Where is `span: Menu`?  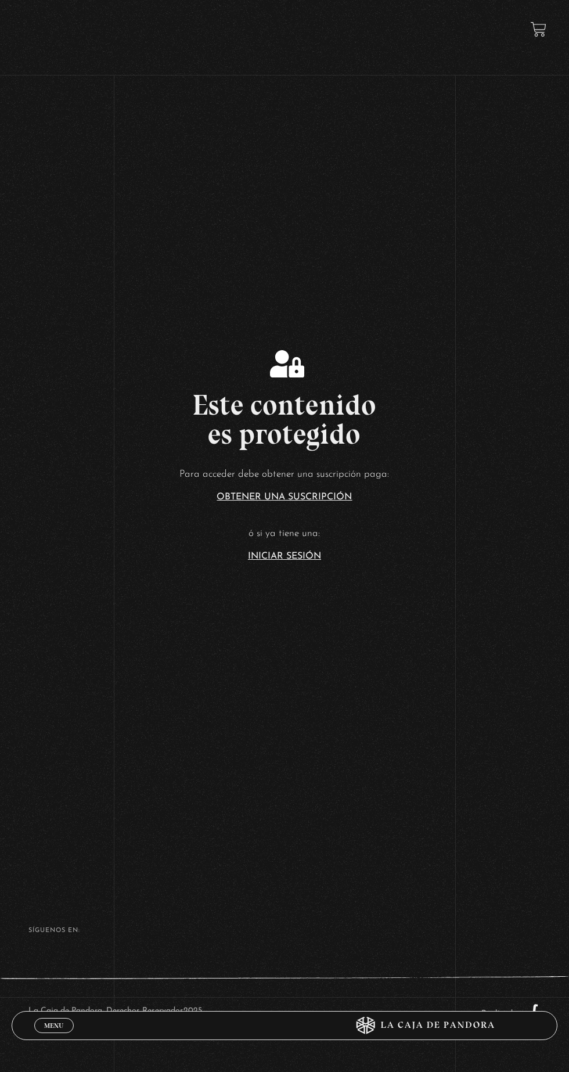
span: Menu is located at coordinates (53, 1026).